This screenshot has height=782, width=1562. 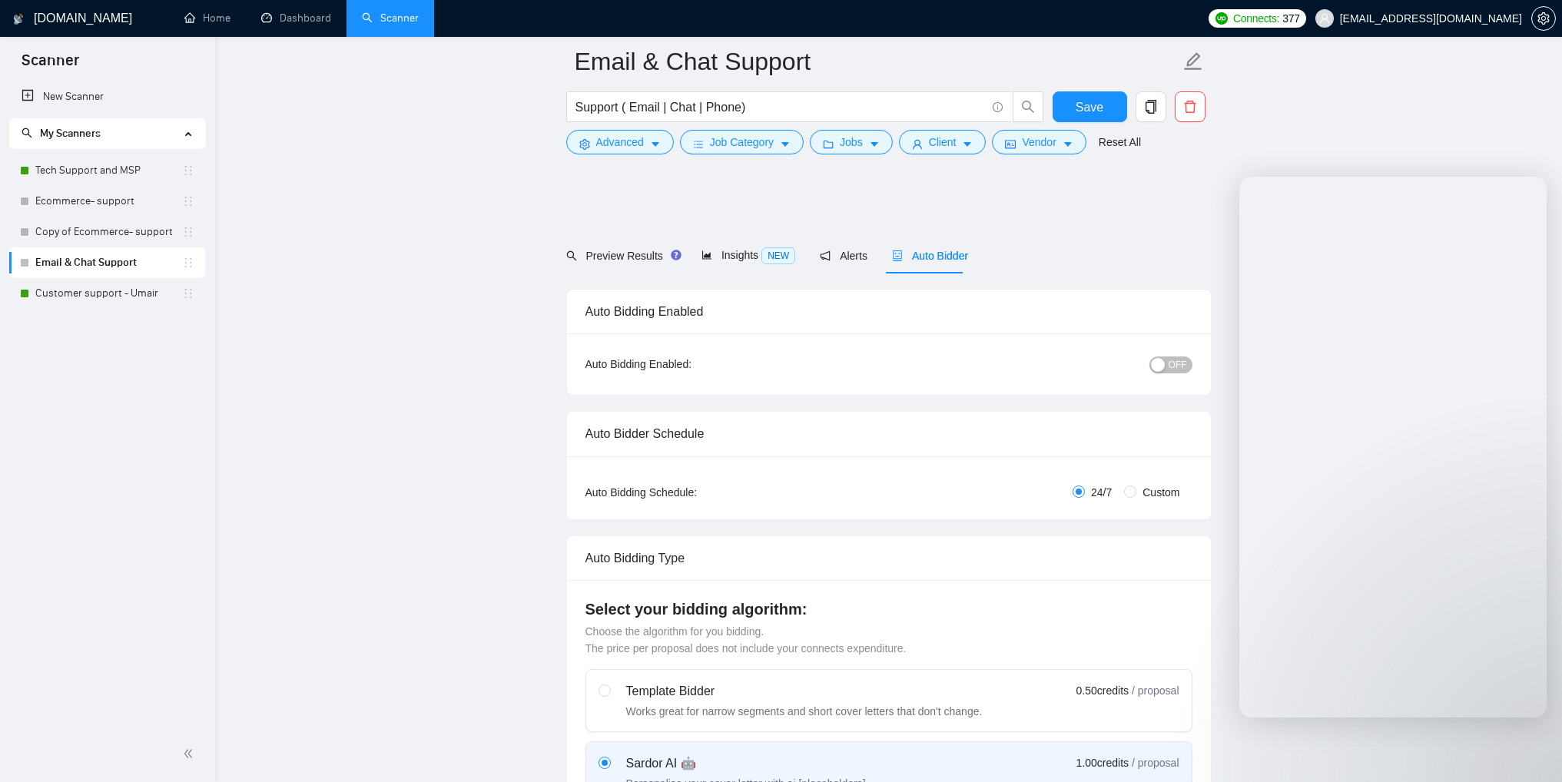 I want to click on li: Customer support - Umair, so click(x=107, y=294).